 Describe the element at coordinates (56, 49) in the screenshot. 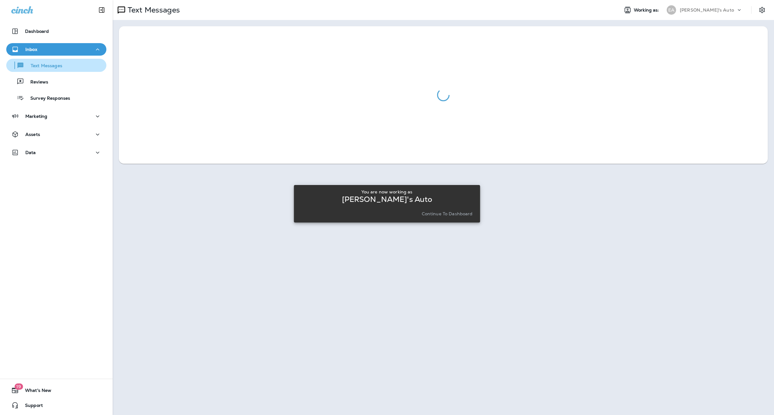

I see `button: Inbox` at that location.